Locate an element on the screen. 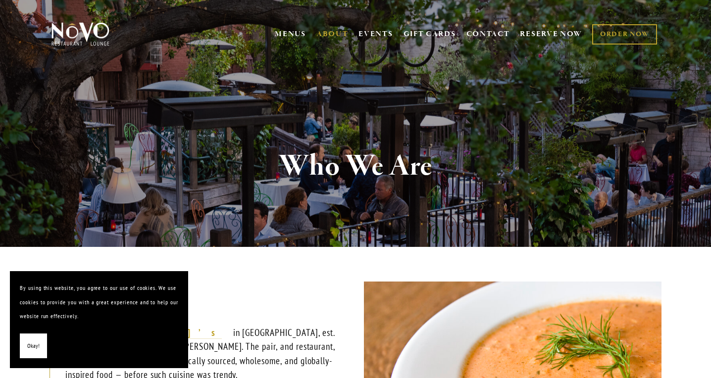  a: ABOUT is located at coordinates (332, 34).